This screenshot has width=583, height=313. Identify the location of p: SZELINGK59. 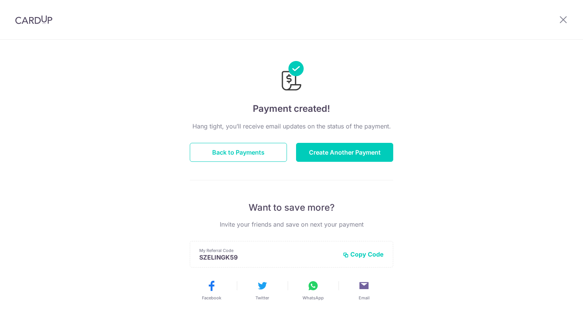
(268, 258).